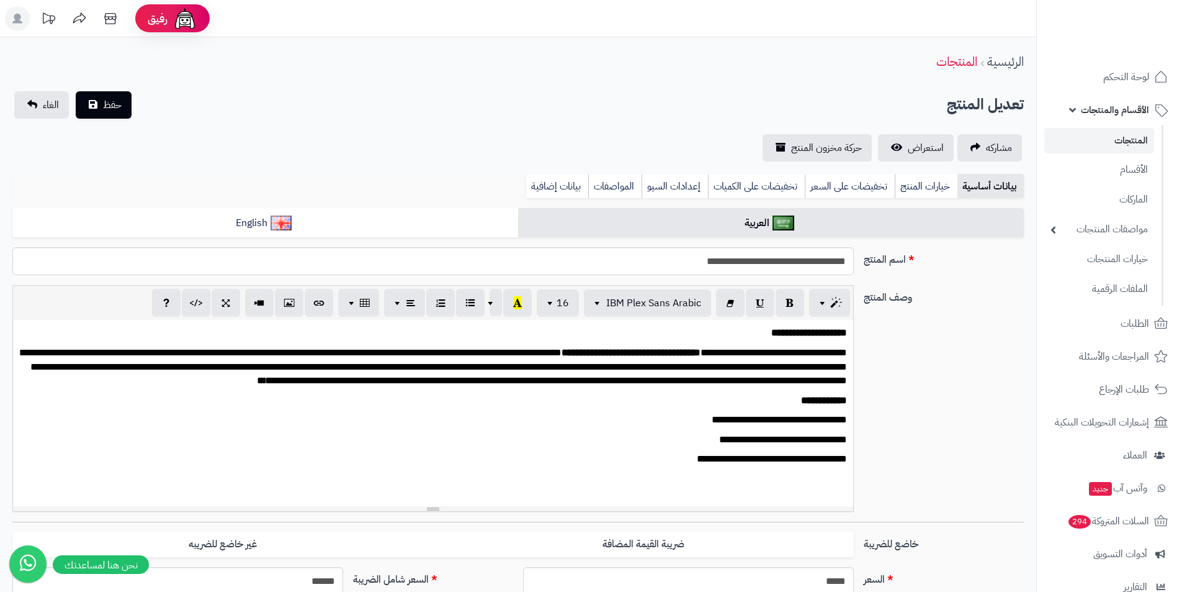  Describe the element at coordinates (1135, 455) in the screenshot. I see `span: العملاء` at that location.